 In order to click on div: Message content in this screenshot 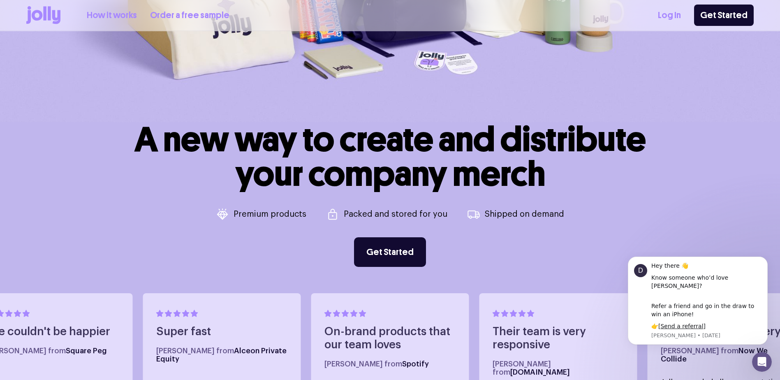, I will do `click(91, 44)`.